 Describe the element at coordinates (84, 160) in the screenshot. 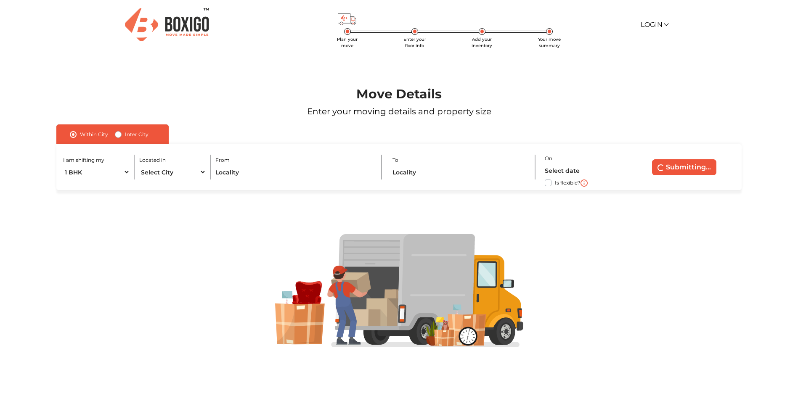

I see `label: I am shifting my` at that location.